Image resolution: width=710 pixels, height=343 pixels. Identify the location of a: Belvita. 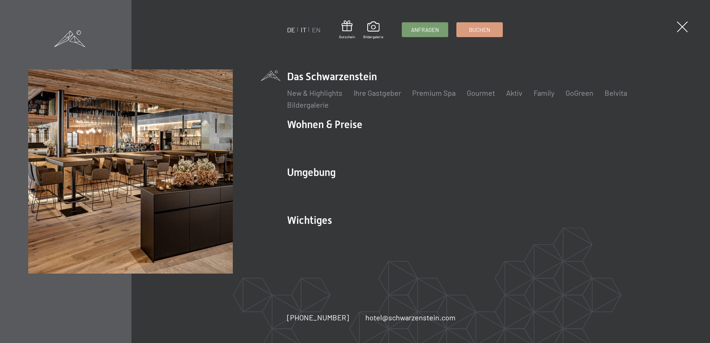
(616, 93).